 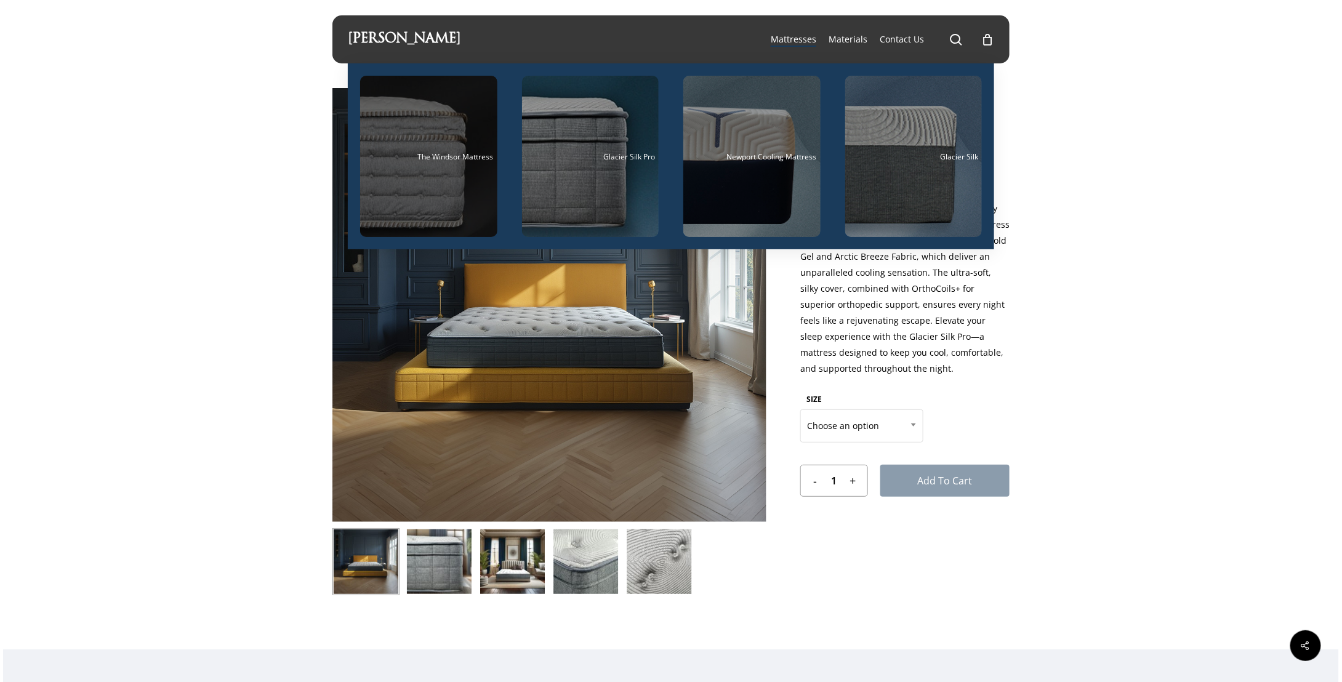 What do you see at coordinates (914, 156) in the screenshot?
I see `a: Glacier Silk` at bounding box center [914, 156].